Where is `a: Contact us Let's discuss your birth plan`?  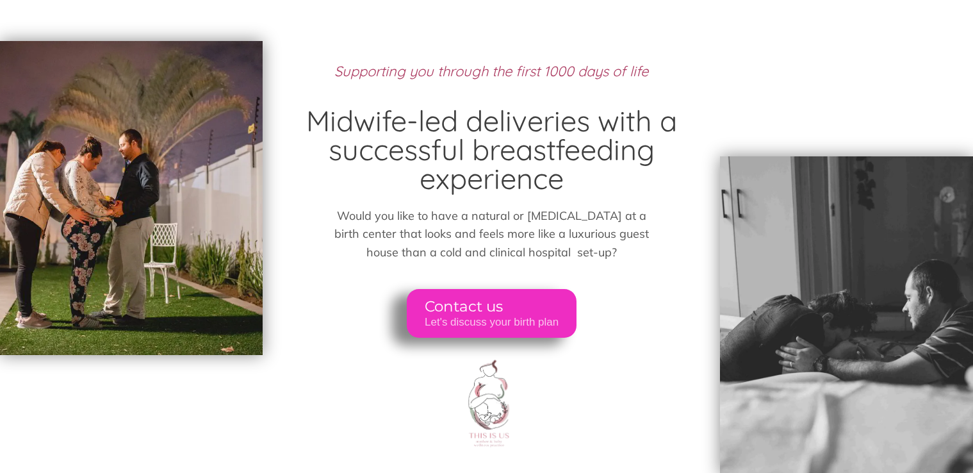 a: Contact us Let's discuss your birth plan is located at coordinates (491, 313).